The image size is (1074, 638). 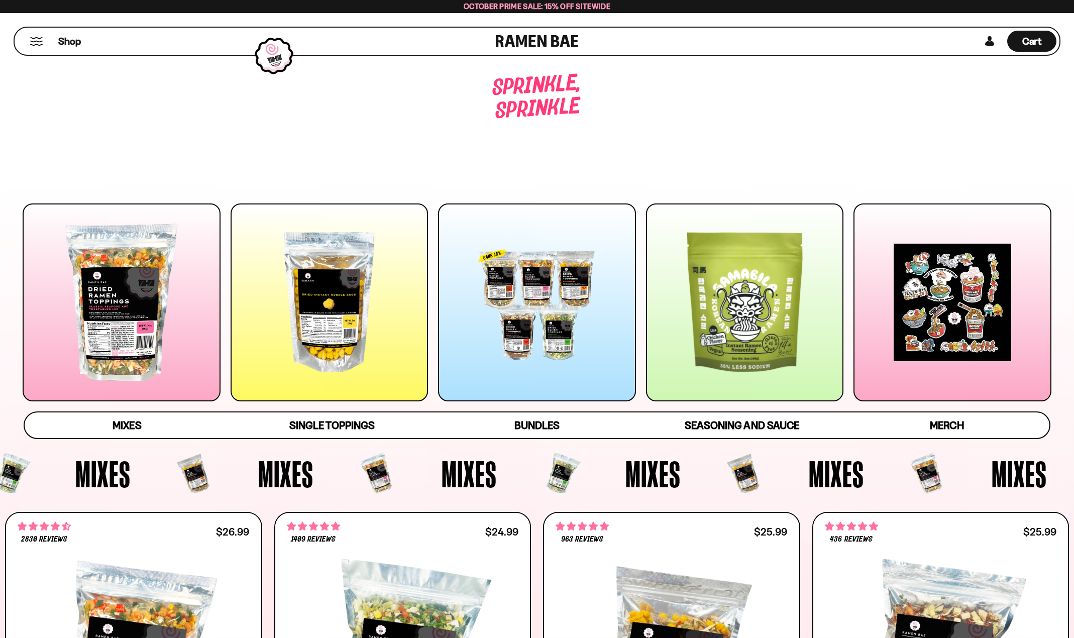 What do you see at coordinates (537, 425) in the screenshot?
I see `span: Bundles` at bounding box center [537, 425].